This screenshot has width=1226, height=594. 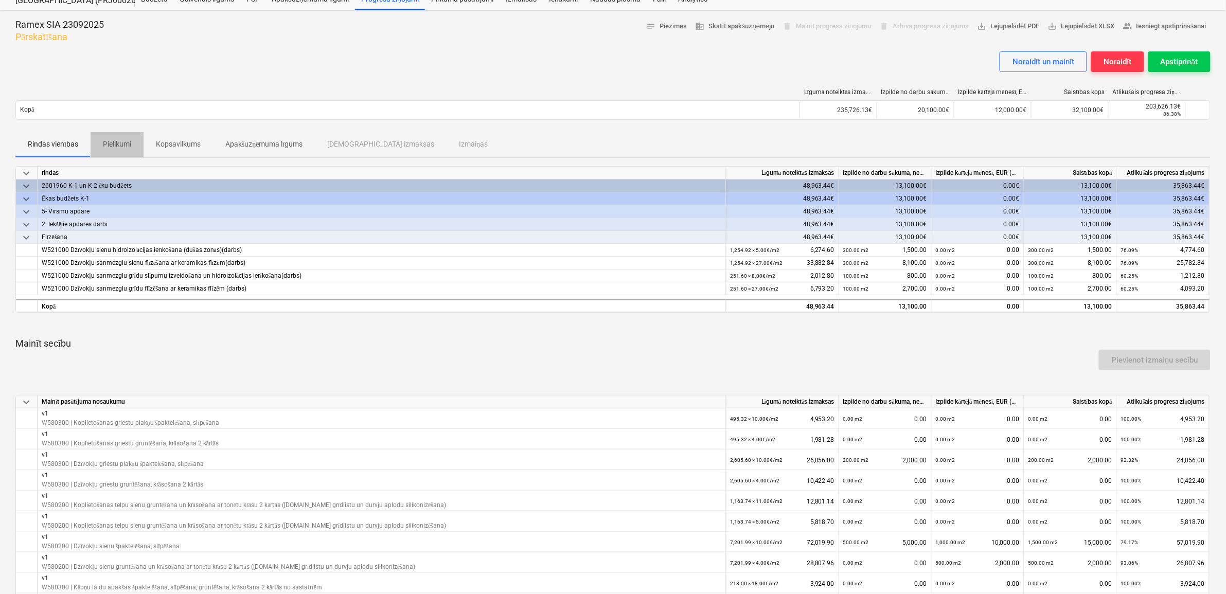 What do you see at coordinates (782, 460) in the screenshot?
I see `div: 26,056.00` at bounding box center [782, 460].